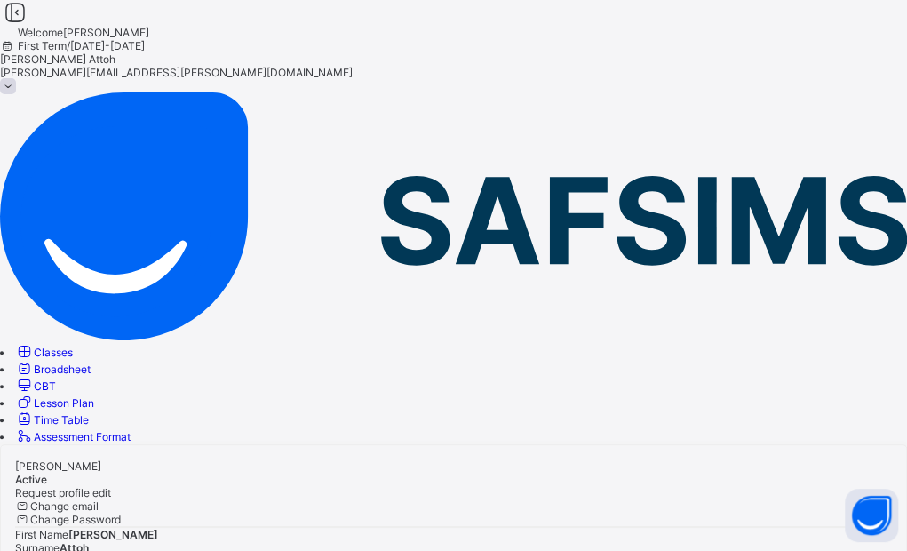 This screenshot has height=551, width=907. I want to click on span: Assessment Format, so click(82, 436).